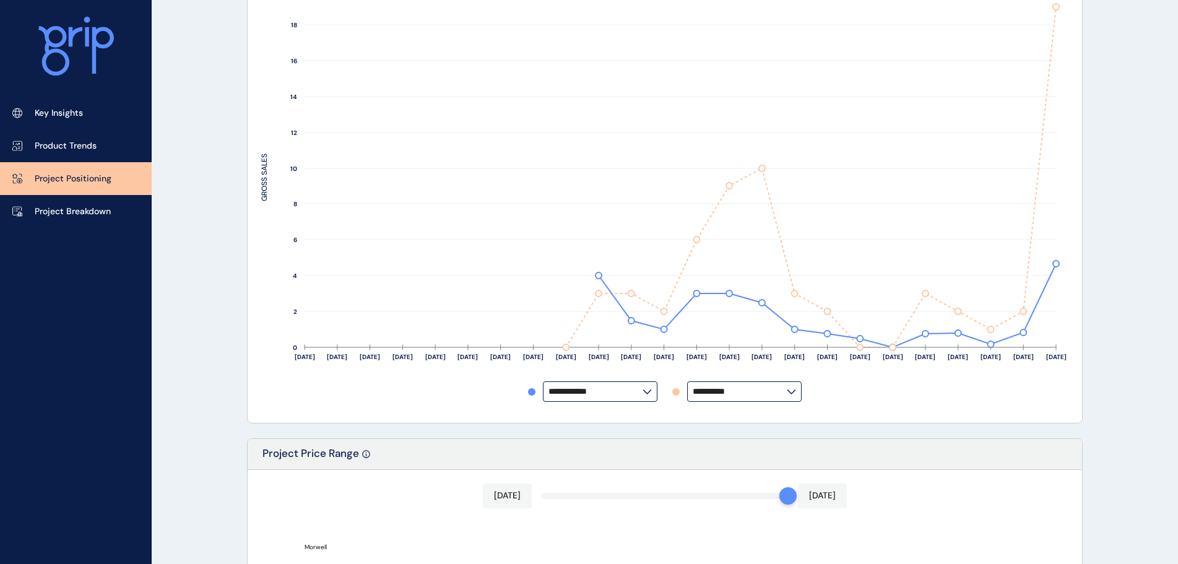 The width and height of the screenshot is (1178, 564). I want to click on text: Morwell, so click(316, 547).